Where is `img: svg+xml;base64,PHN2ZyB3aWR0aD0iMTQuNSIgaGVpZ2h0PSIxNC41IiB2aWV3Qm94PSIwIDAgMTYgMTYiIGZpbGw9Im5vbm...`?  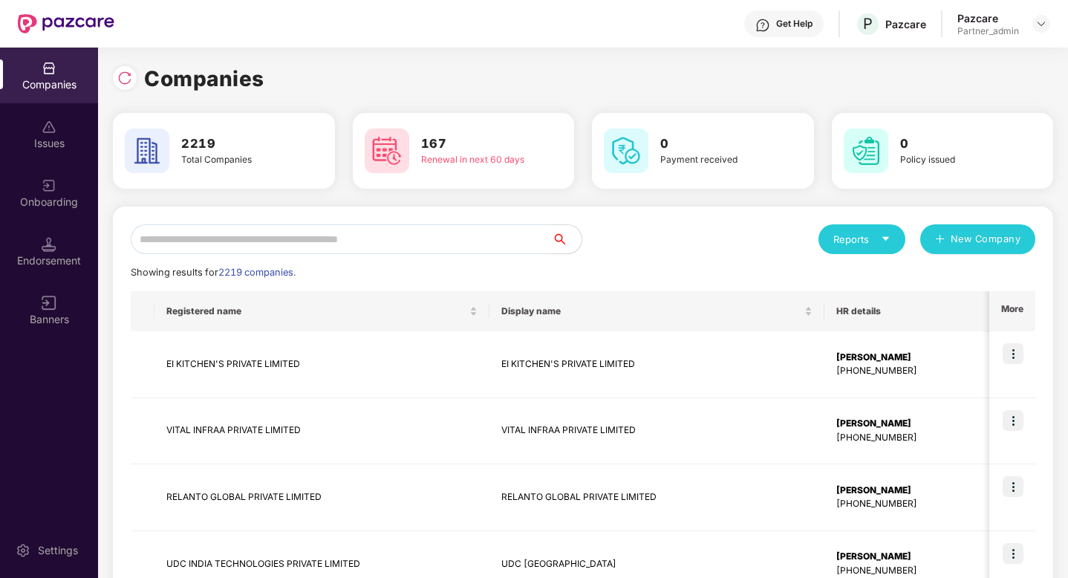 img: svg+xml;base64,PHN2ZyB3aWR0aD0iMTQuNSIgaGVpZ2h0PSIxNC41IiB2aWV3Qm94PSIwIDAgMTYgMTYiIGZpbGw9Im5vbm... is located at coordinates (49, 244).